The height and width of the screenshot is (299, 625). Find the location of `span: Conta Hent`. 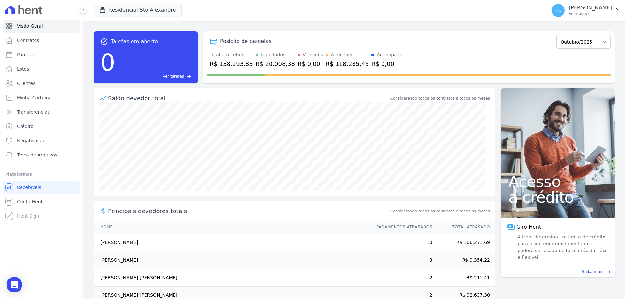

span: Conta Hent is located at coordinates (30, 202).